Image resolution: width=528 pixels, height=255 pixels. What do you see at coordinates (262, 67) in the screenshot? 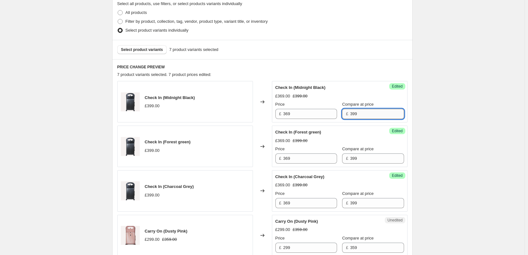
I see `h6: PRICE CHANGE PREVIEW` at bounding box center [262, 67].